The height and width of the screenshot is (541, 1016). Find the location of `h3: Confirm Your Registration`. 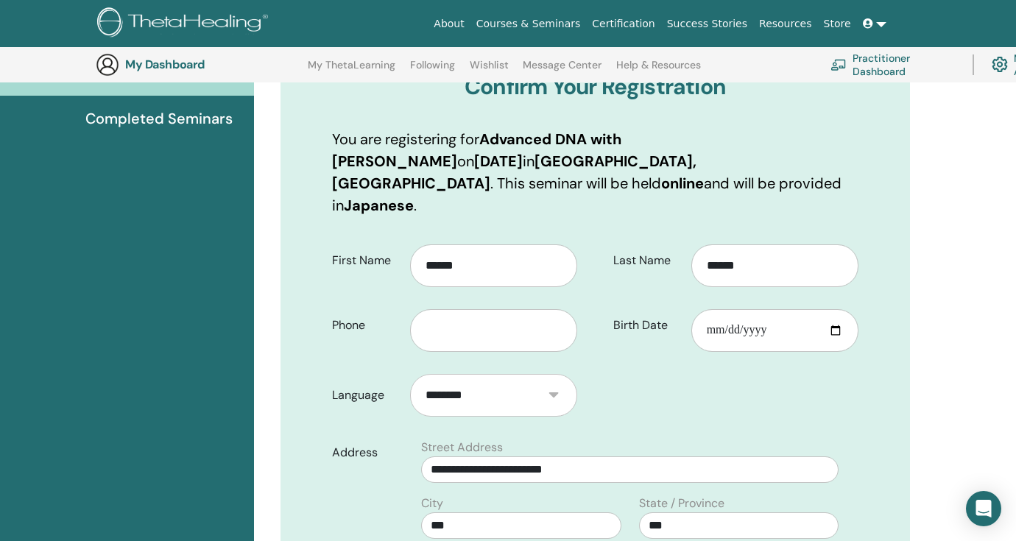

h3: Confirm Your Registration is located at coordinates (595, 87).